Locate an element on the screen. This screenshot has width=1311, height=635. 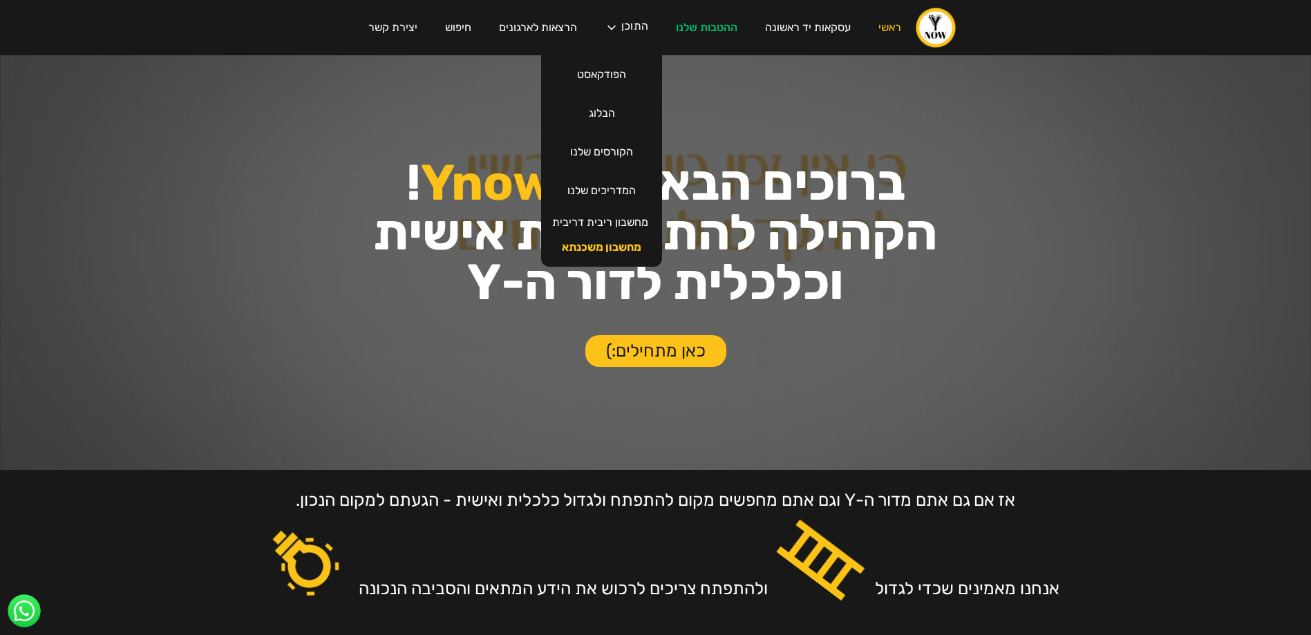
a: הרצאות לארגונים is located at coordinates (538, 28).